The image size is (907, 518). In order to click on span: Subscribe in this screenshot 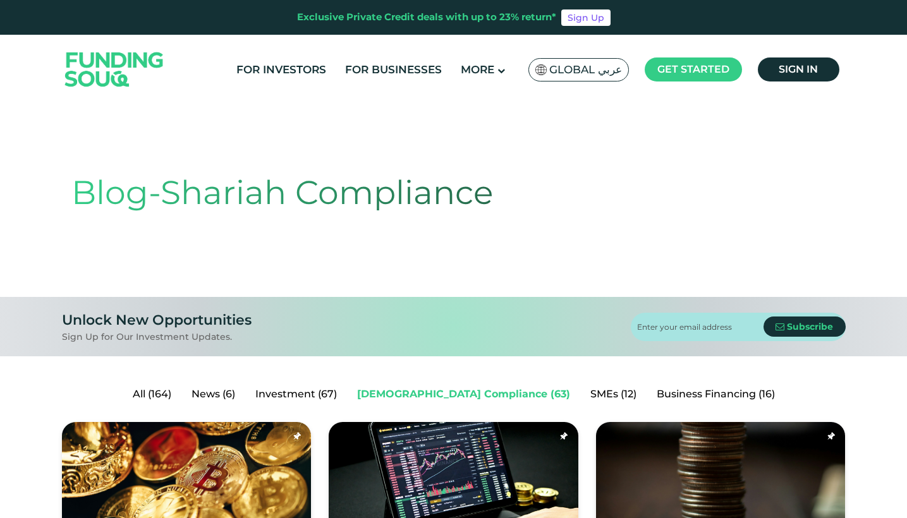, I will do `click(810, 327)`.